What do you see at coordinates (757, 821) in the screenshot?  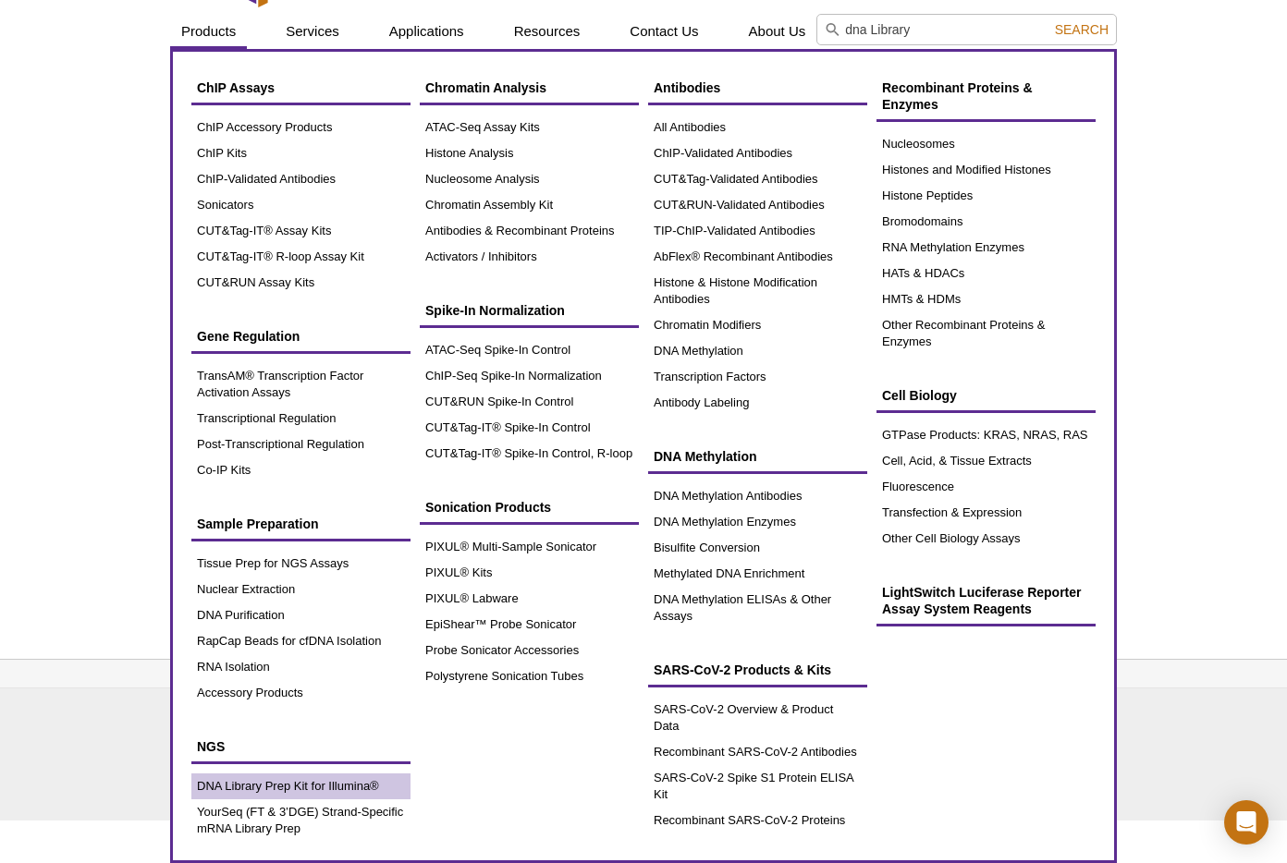 I see `a: Recombinant SARS-CoV-2 Proteins` at bounding box center [757, 821].